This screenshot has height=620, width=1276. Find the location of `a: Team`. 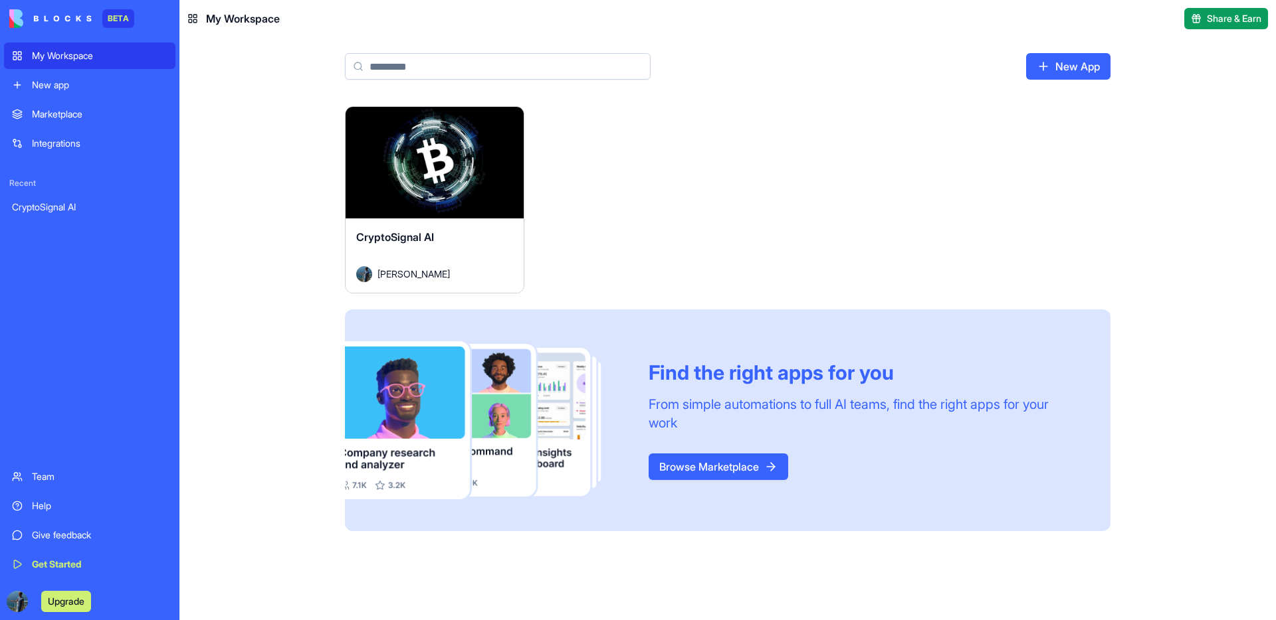

a: Team is located at coordinates (90, 477).